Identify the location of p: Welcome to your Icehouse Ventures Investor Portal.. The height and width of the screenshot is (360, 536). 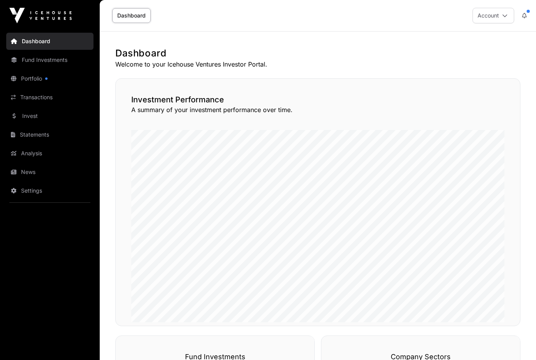
(318, 64).